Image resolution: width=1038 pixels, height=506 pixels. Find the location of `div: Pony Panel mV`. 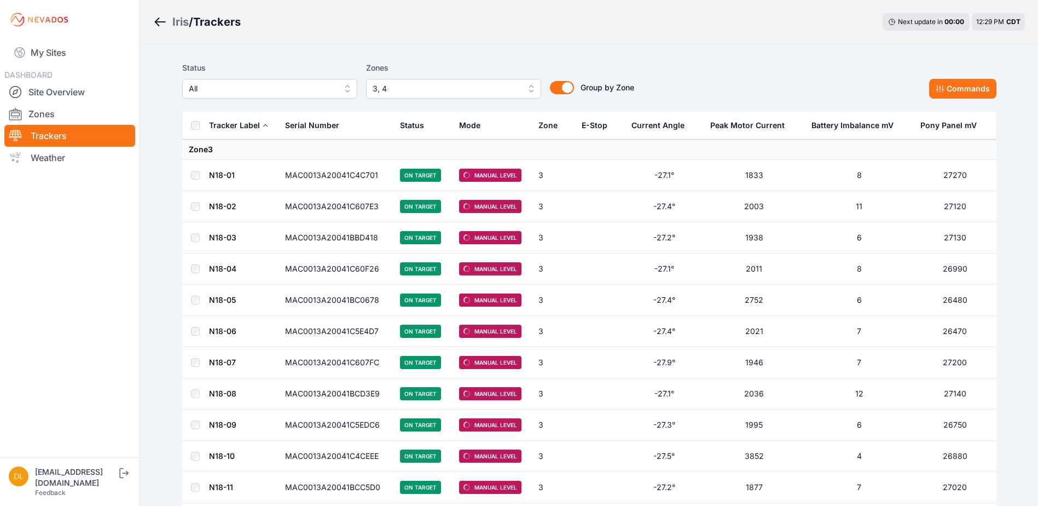

div: Pony Panel mV is located at coordinates (949, 125).